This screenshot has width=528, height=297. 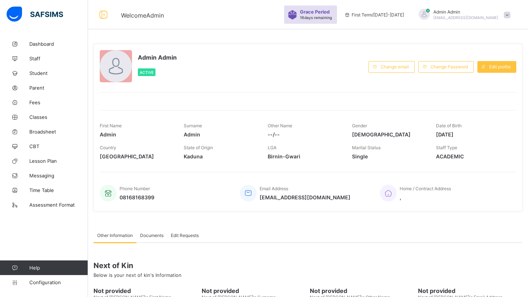 I want to click on span: Parent, so click(x=59, y=88).